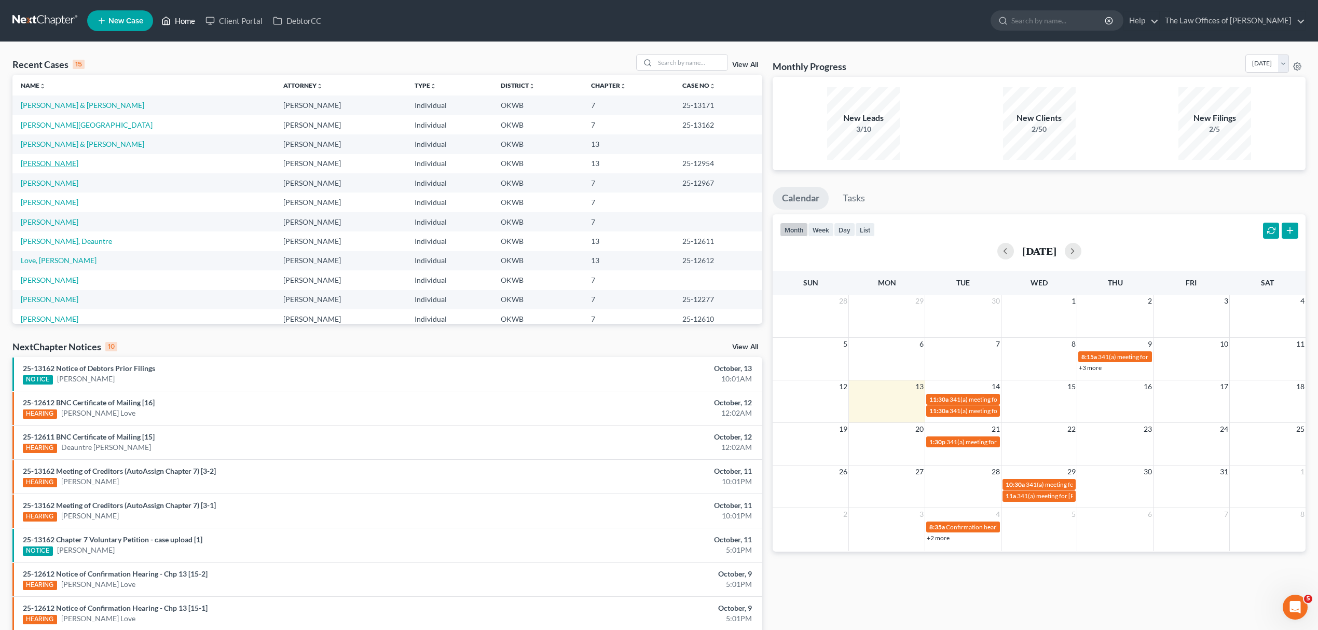  Describe the element at coordinates (1148, 429) in the screenshot. I see `span: 23` at that location.